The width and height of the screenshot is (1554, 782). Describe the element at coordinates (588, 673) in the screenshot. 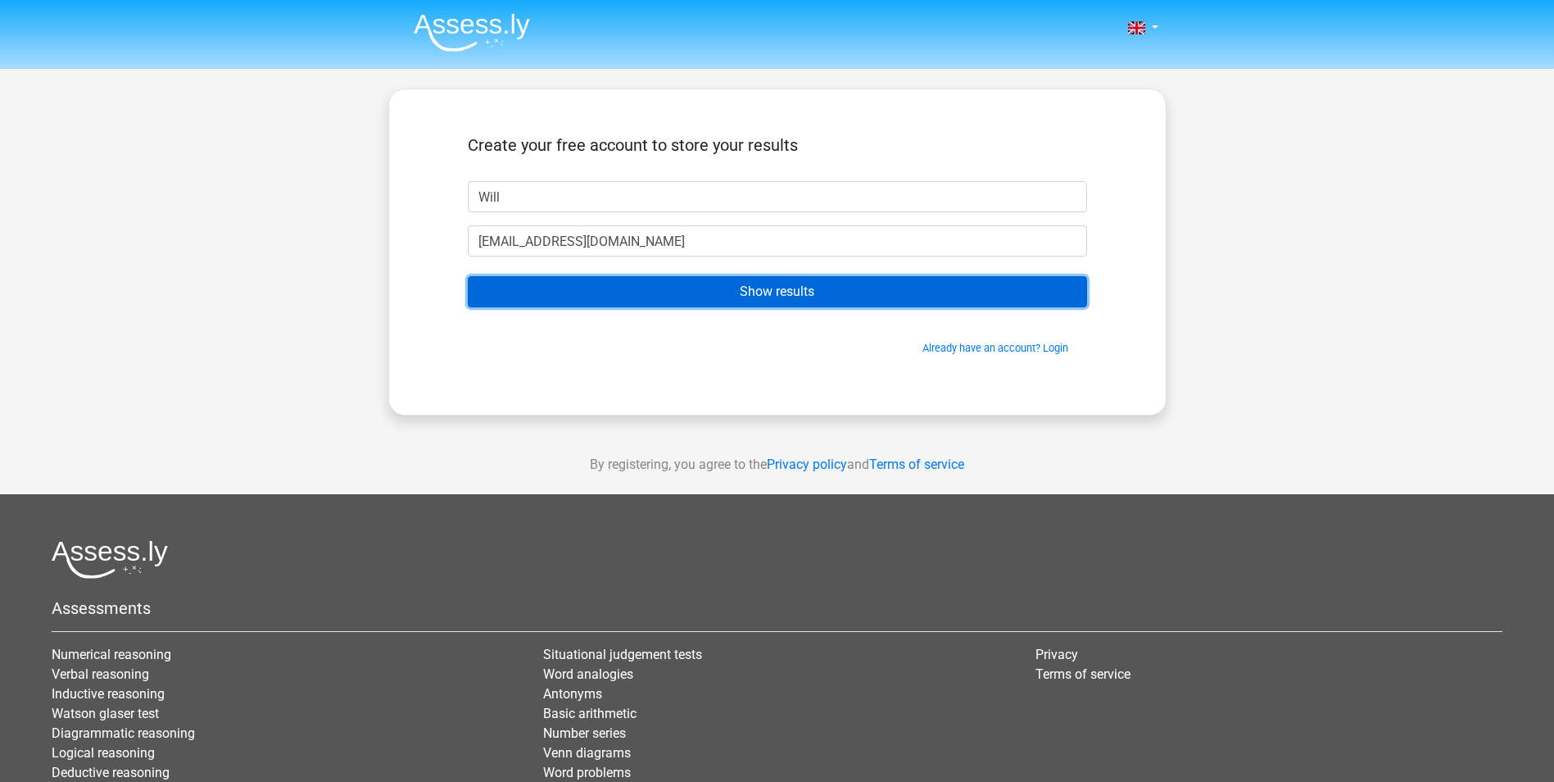

I see `a: Word analogies` at that location.